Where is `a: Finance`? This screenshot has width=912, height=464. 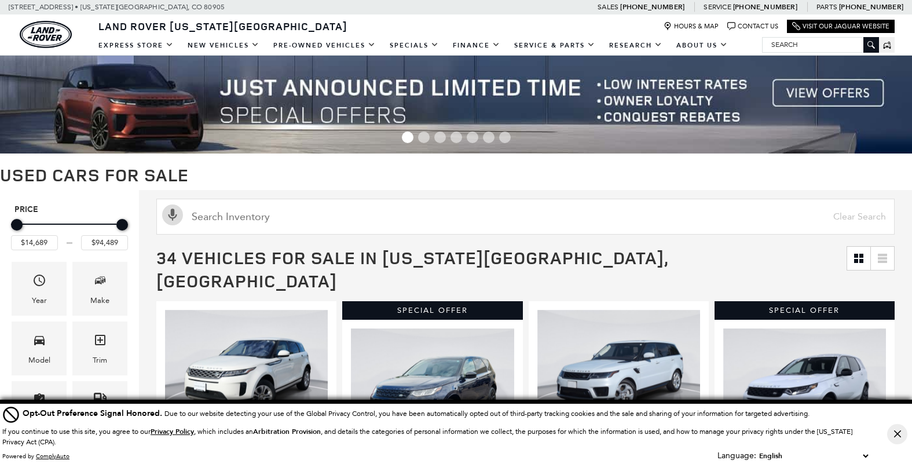
a: Finance is located at coordinates (477, 45).